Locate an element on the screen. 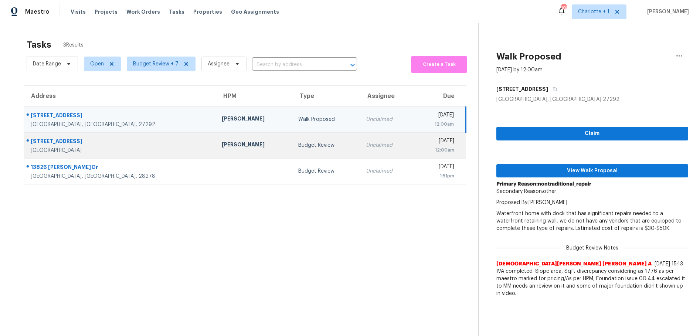 This screenshot has width=700, height=336. span: Secondary Reason: other is located at coordinates (526, 191).